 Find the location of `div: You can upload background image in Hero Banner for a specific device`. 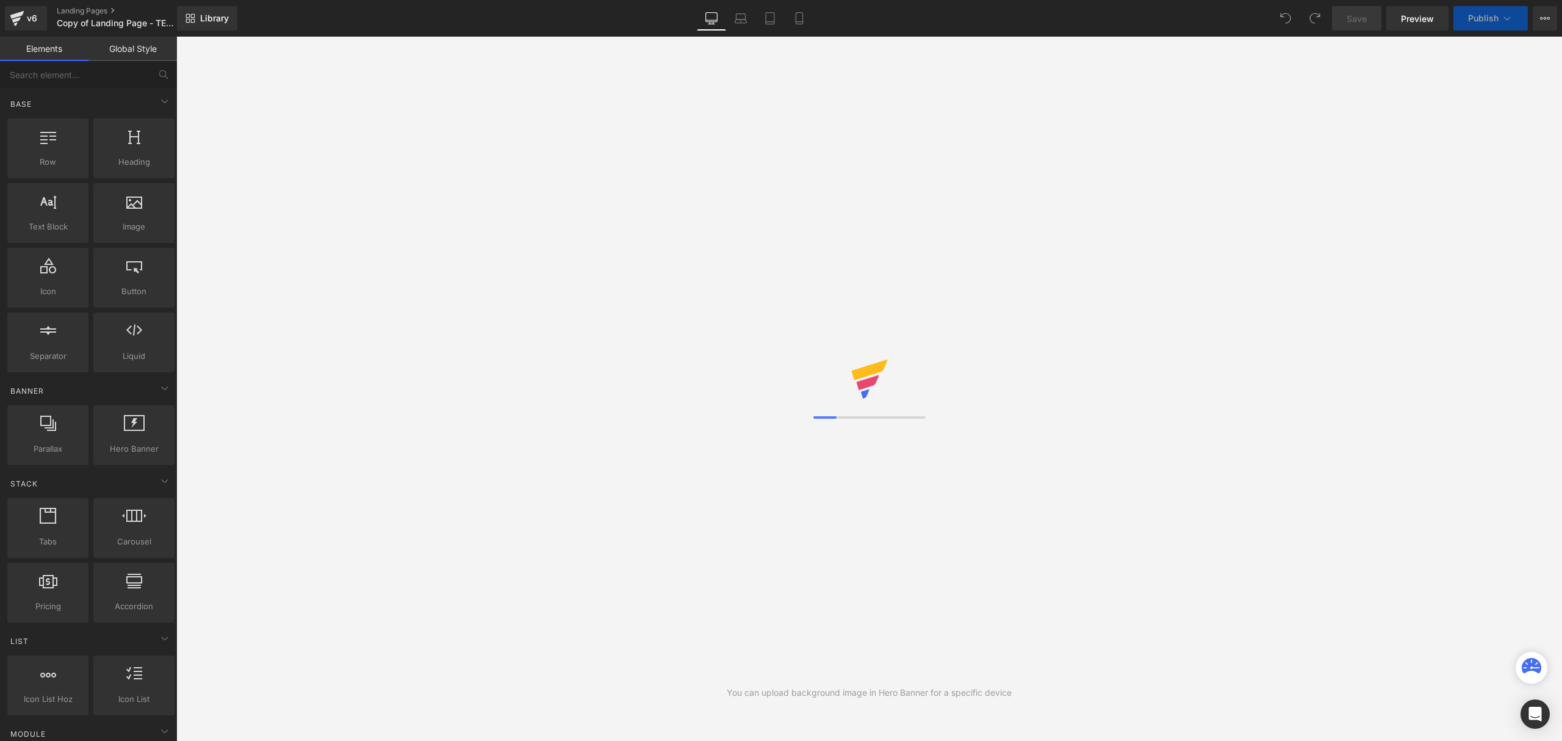

div: You can upload background image in Hero Banner for a specific device is located at coordinates (869, 692).